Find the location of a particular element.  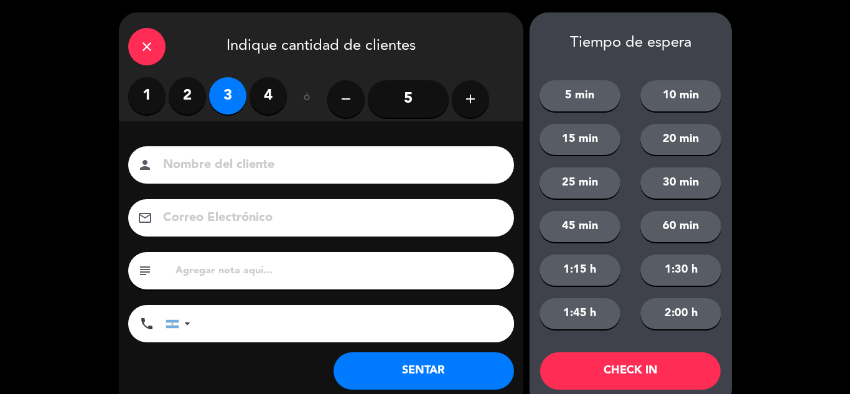

button: 10 min is located at coordinates (681, 96).